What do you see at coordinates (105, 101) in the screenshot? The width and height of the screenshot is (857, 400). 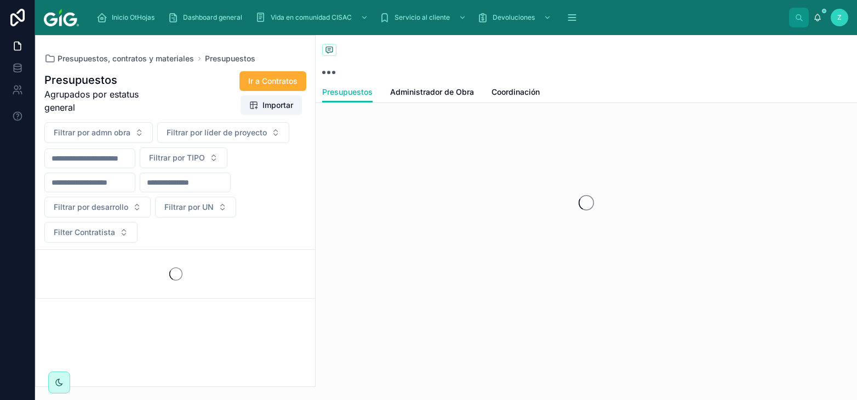 I see `span: Agrupados por estatus general` at bounding box center [105, 101].